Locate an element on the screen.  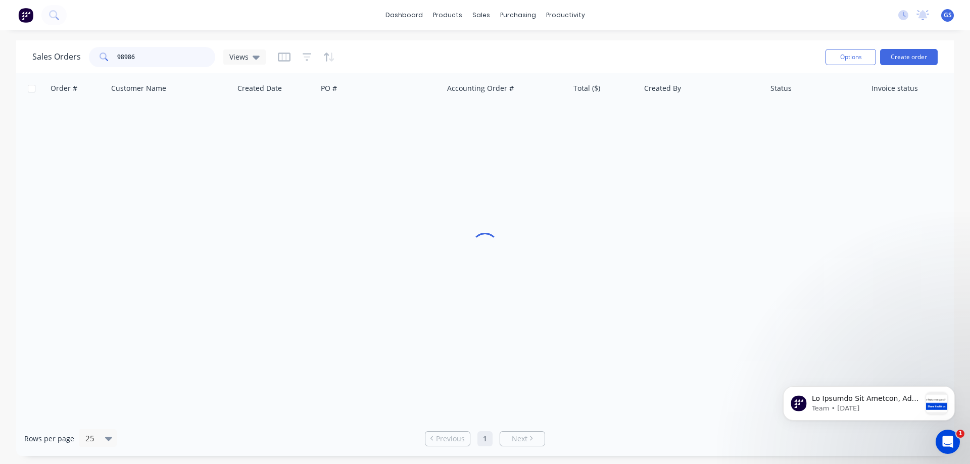
a: Page 1 is your current page is located at coordinates (485, 439).